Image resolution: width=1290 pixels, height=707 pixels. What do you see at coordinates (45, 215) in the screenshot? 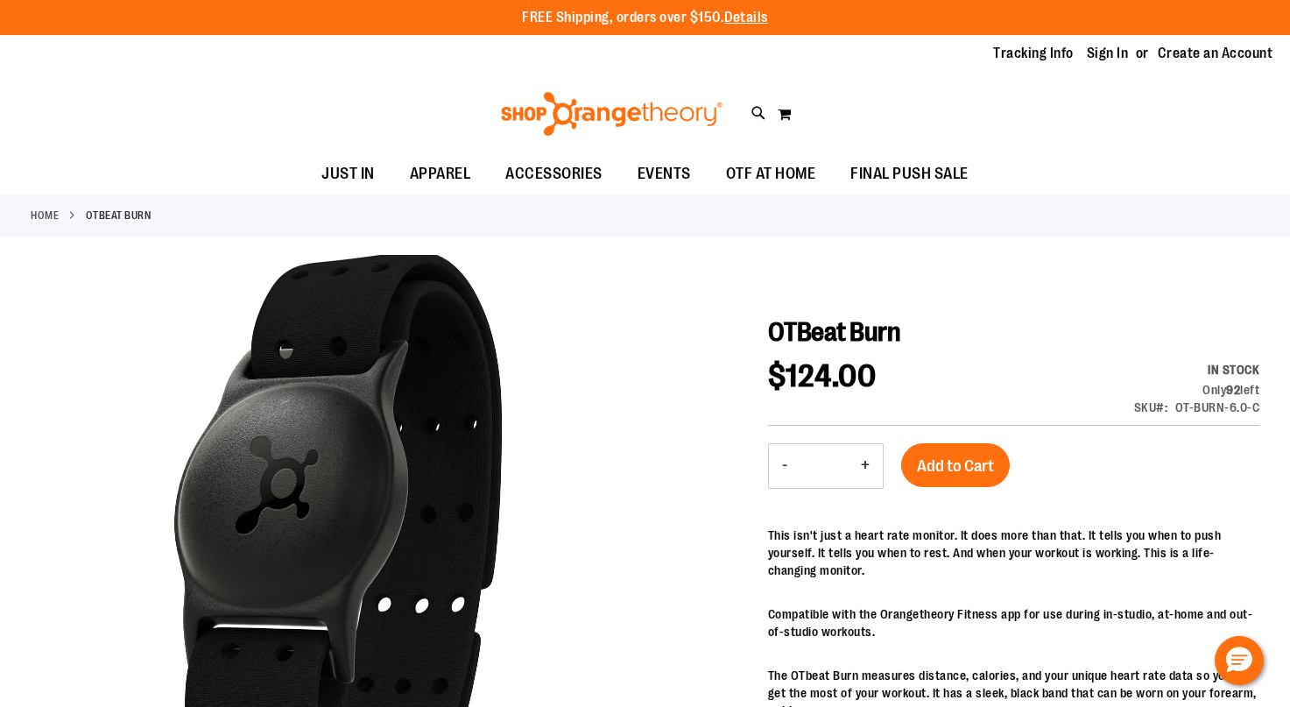
I see `a: Home` at bounding box center [45, 215].